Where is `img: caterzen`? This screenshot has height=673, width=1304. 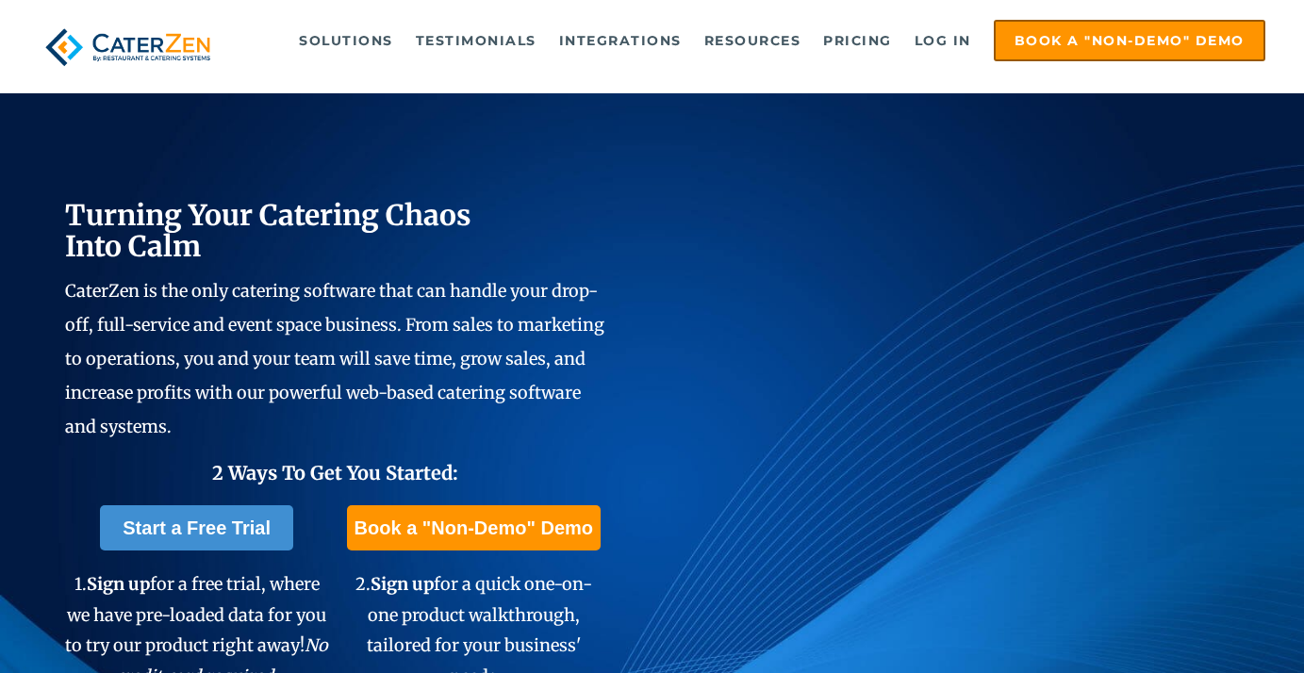
img: caterzen is located at coordinates (127, 47).